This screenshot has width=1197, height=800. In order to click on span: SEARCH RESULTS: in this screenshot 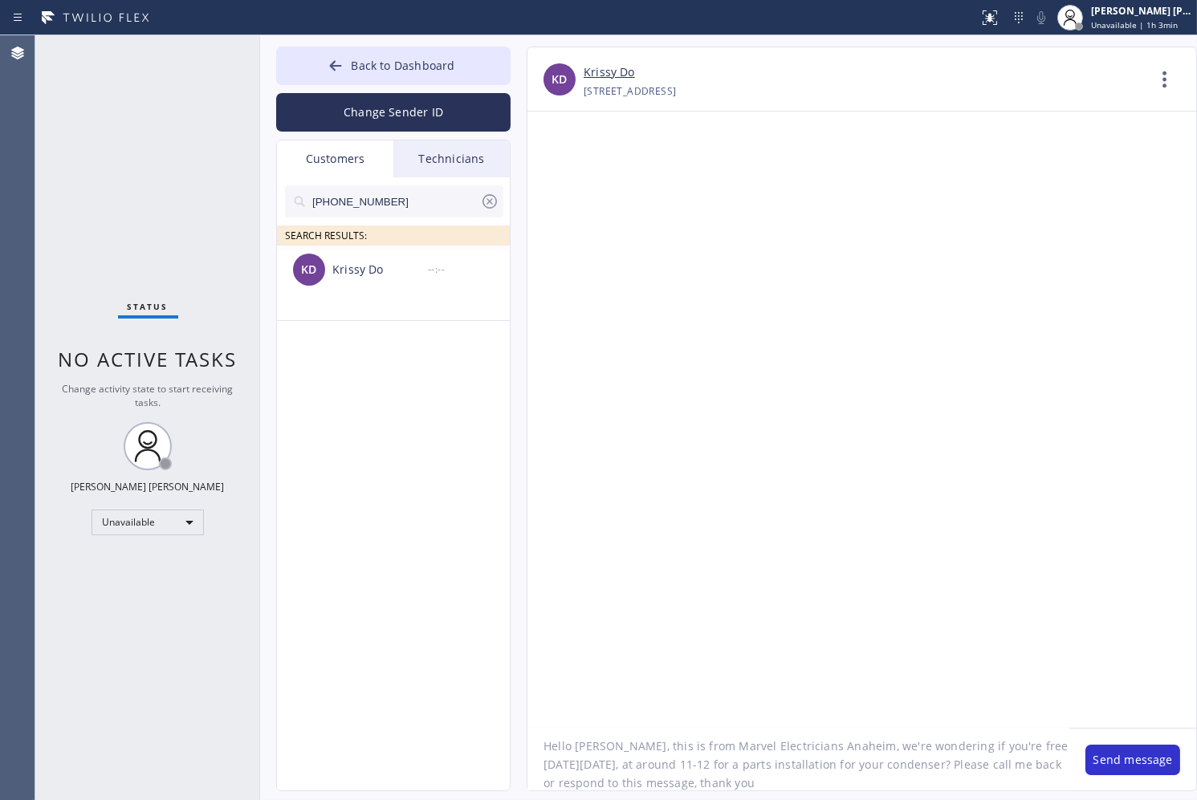, I will do `click(326, 235)`.